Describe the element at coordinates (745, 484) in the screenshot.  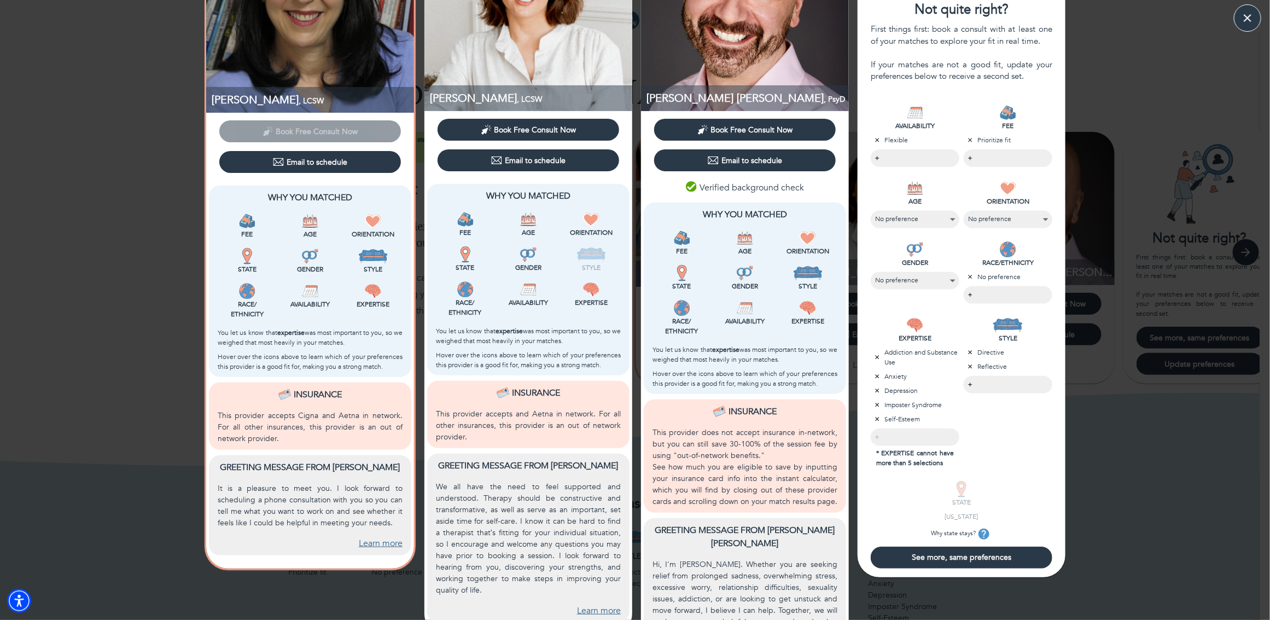
I see `p: See how much you are eligible to save by inputting your insurance card info into the instant calc...` at that location.